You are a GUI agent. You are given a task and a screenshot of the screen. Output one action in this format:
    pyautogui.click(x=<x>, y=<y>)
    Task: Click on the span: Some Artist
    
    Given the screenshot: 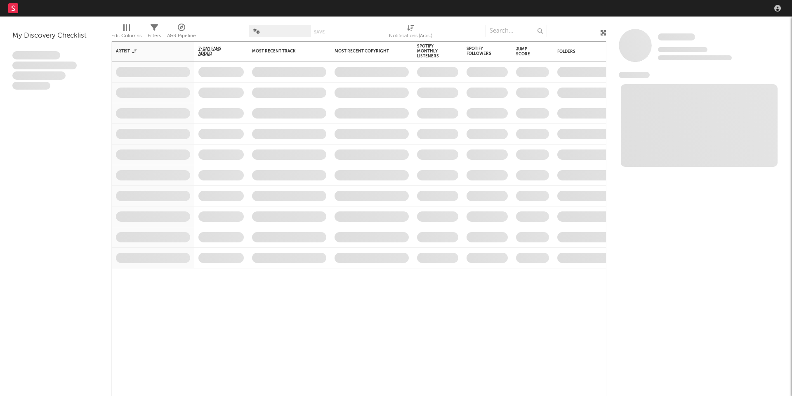 What is the action you would take?
    pyautogui.click(x=677, y=37)
    